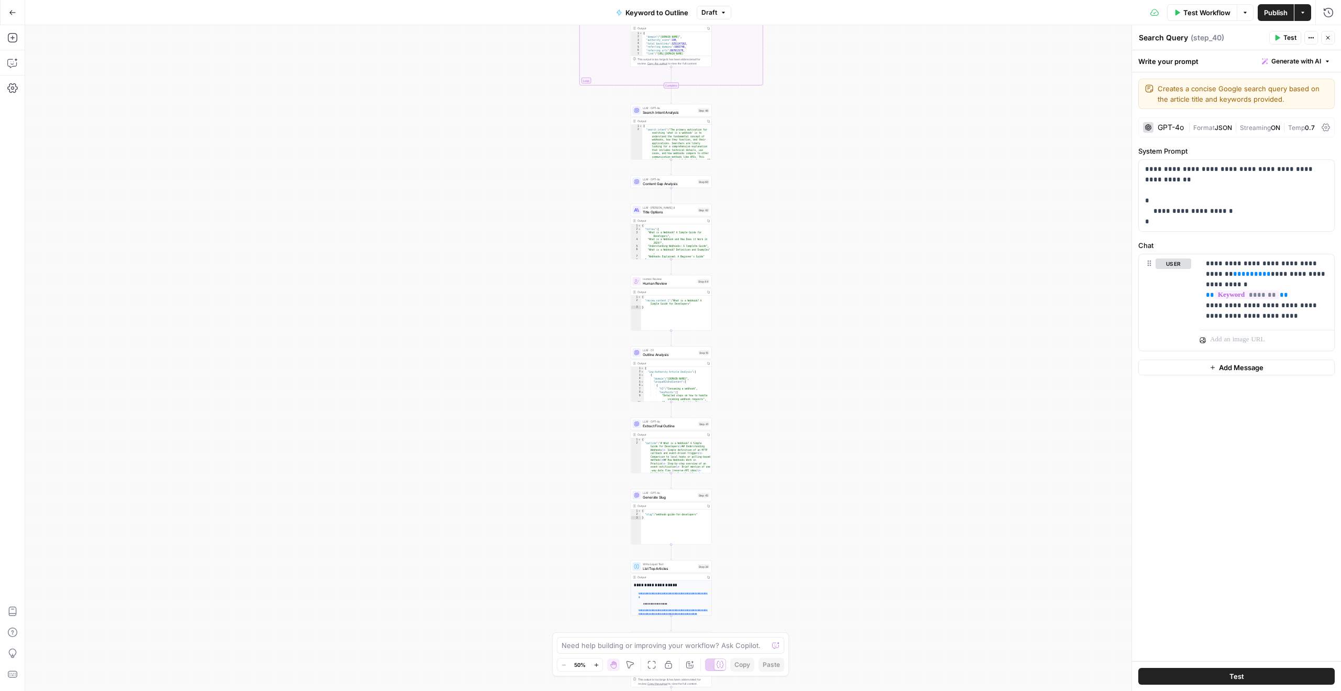 The width and height of the screenshot is (1341, 691). Describe the element at coordinates (669, 112) in the screenshot. I see `span: Search Intent Analysis` at that location.